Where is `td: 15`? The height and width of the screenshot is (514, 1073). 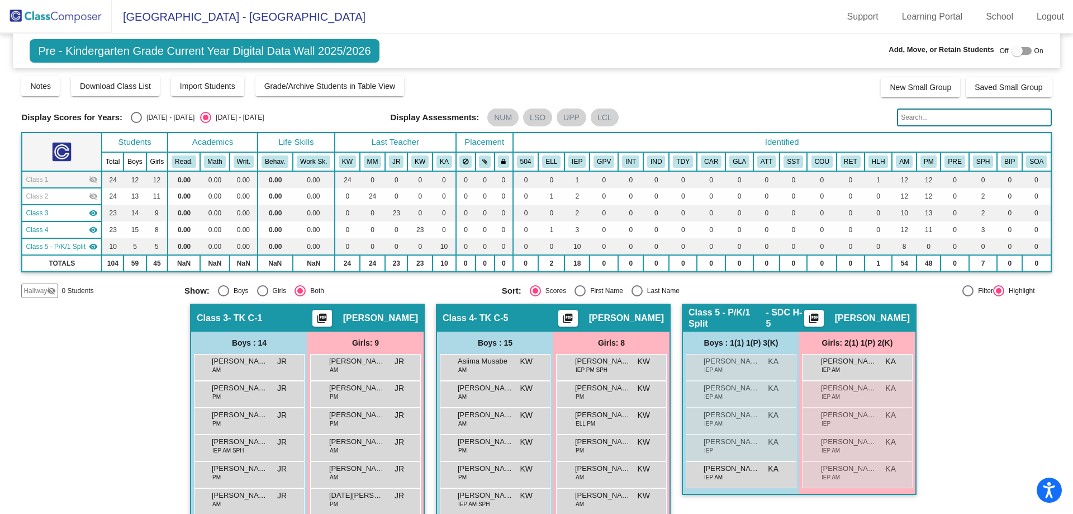 td: 15 is located at coordinates (135, 230).